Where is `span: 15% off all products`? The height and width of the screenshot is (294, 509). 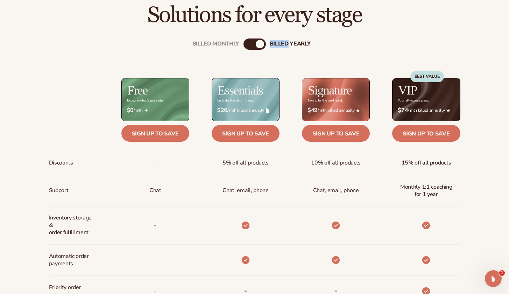 span: 15% off all products is located at coordinates (426, 163).